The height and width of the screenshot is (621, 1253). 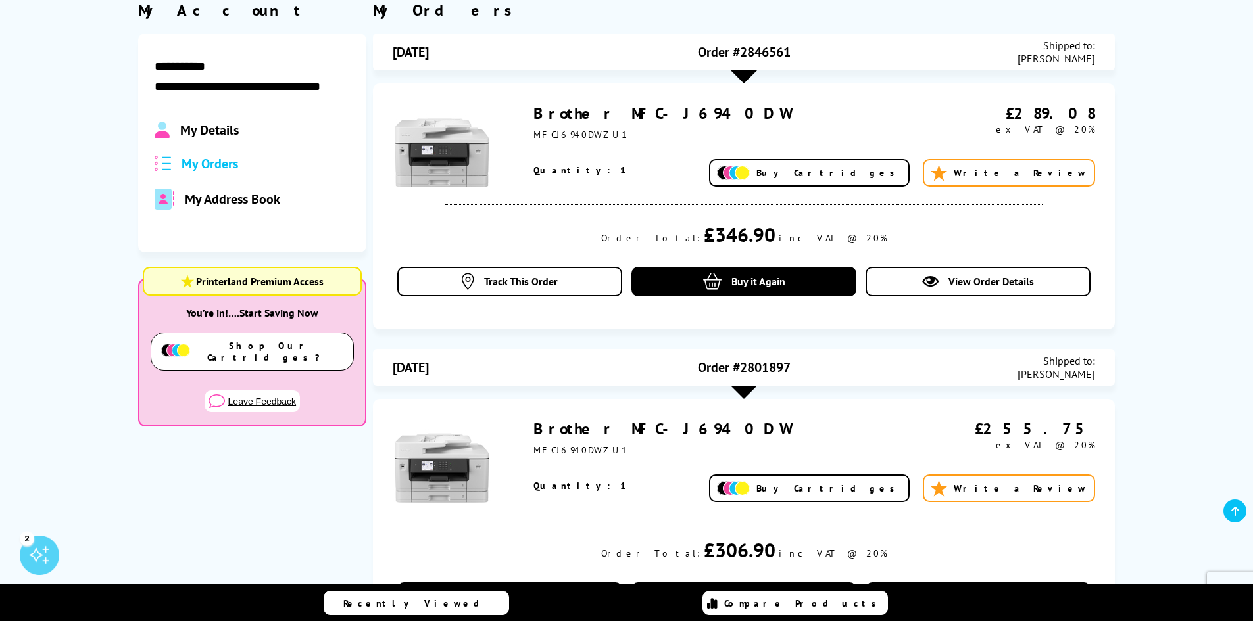 I want to click on img: address-book-duotone-solid.svg, so click(x=164, y=199).